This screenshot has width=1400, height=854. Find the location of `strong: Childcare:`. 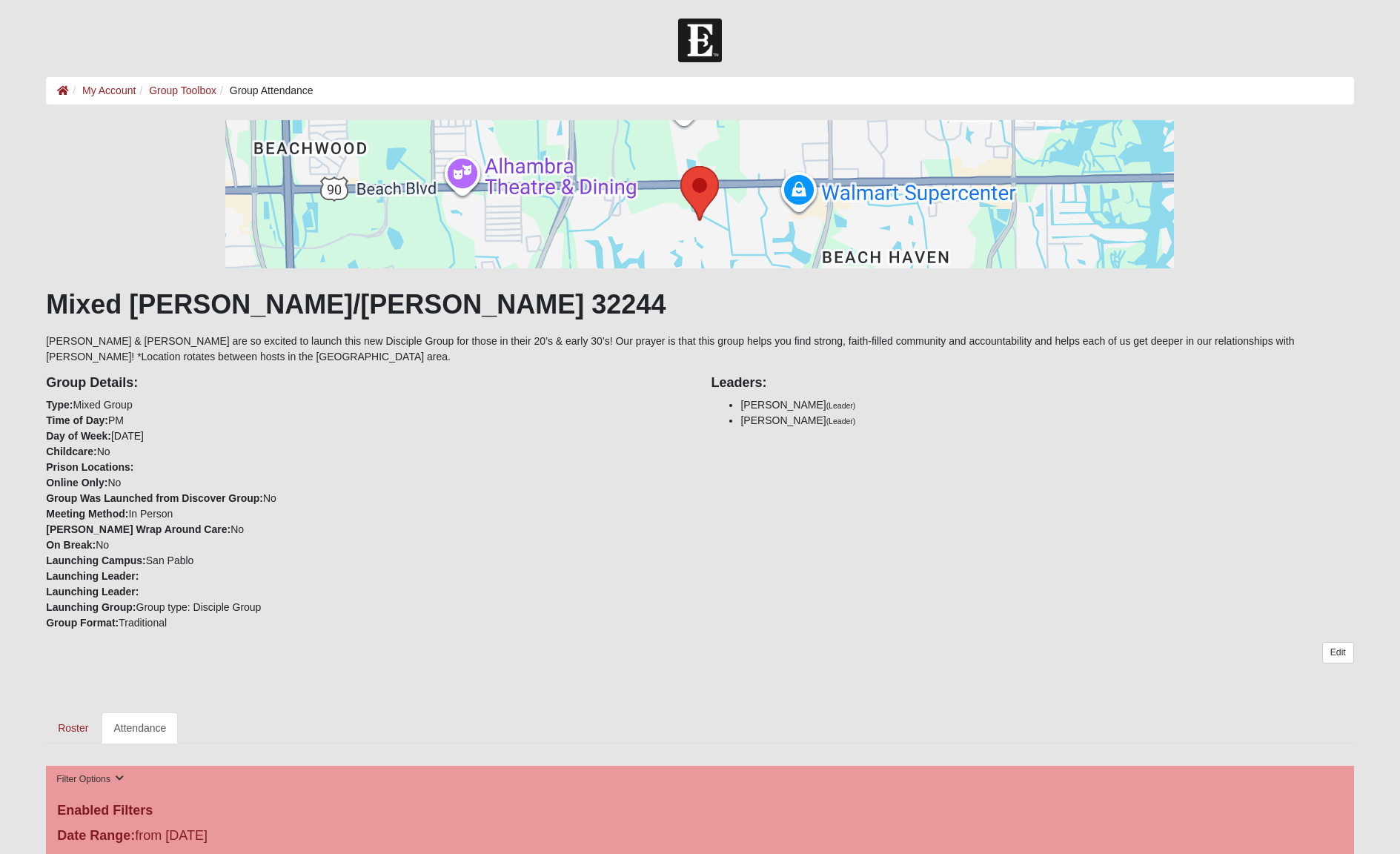

strong: Childcare: is located at coordinates (72, 451).